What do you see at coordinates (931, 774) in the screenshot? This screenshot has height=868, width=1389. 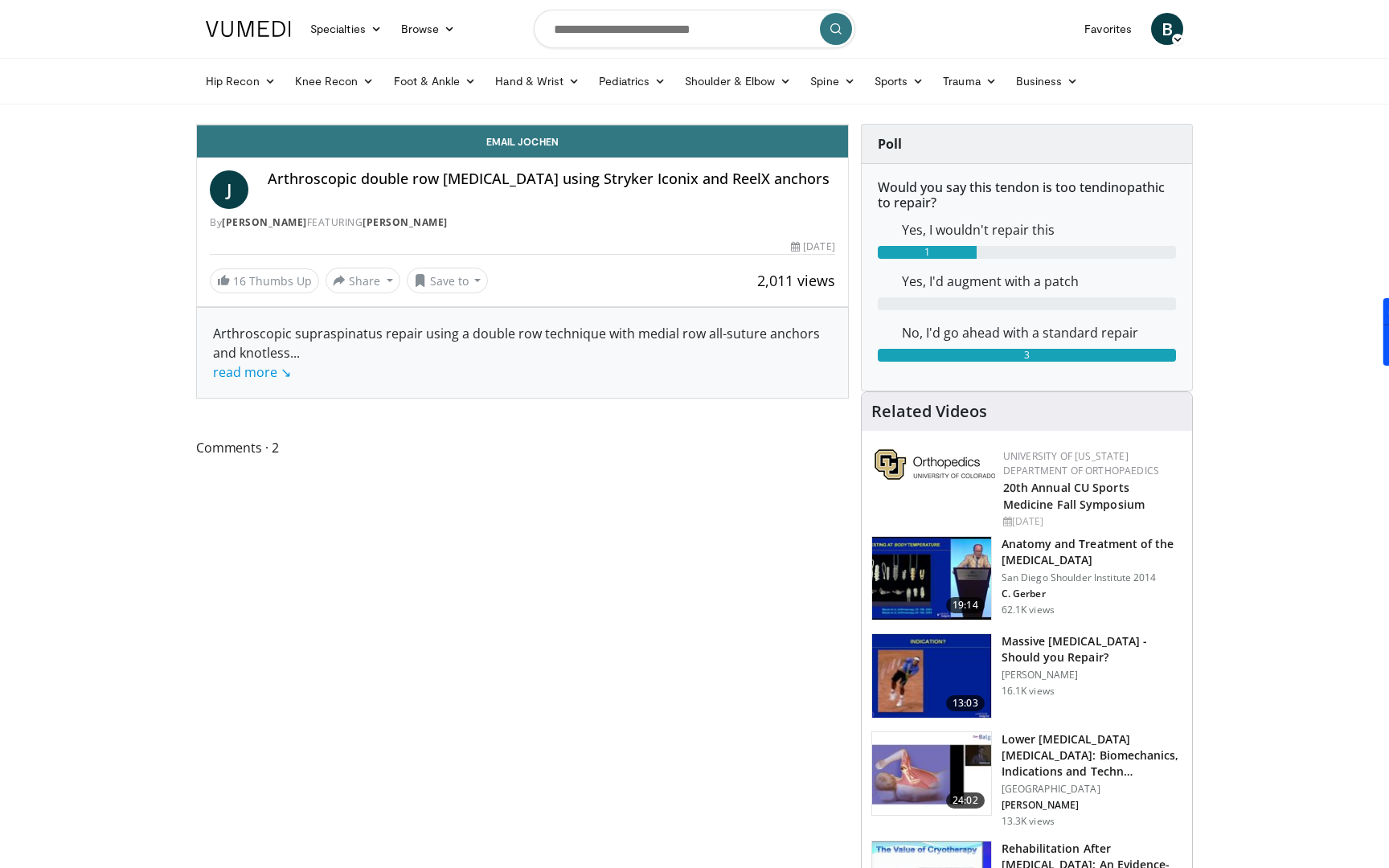 I see `img: 003f300e-98b5-4117-aead-6046ac8f096e.150x105_q85_crop-smart_upscale.jpg` at bounding box center [931, 774].